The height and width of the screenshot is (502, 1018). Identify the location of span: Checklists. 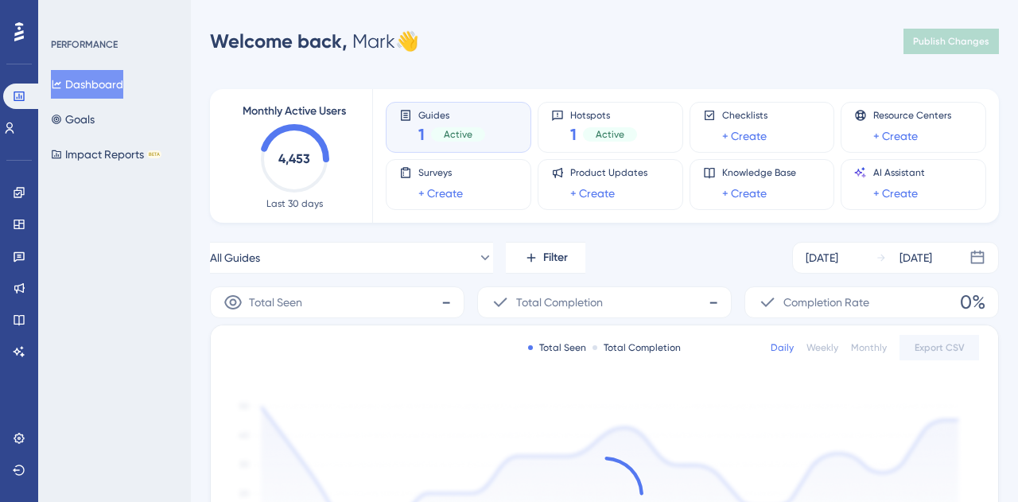
(745, 115).